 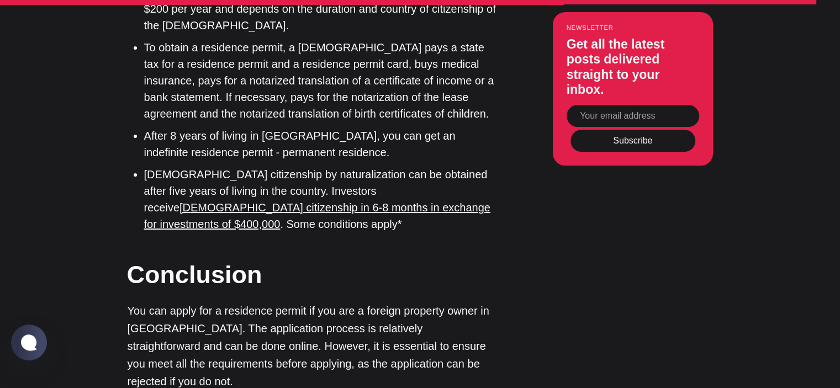 What do you see at coordinates (633, 115) in the screenshot?
I see `input: Your email address` at bounding box center [633, 115].